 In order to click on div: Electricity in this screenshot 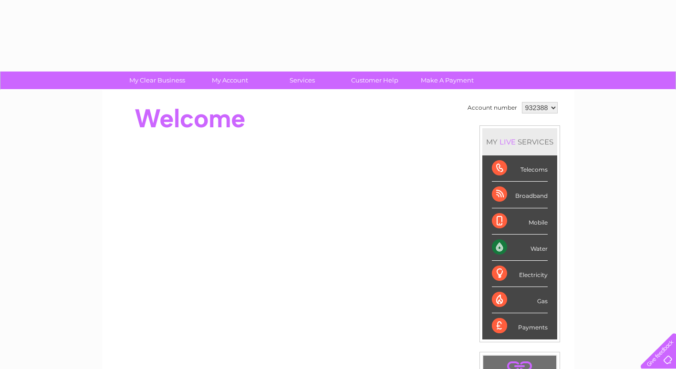, I will do `click(520, 274)`.